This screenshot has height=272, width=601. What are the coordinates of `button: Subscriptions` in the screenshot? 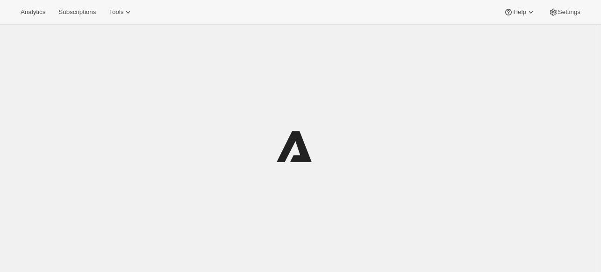 It's located at (77, 12).